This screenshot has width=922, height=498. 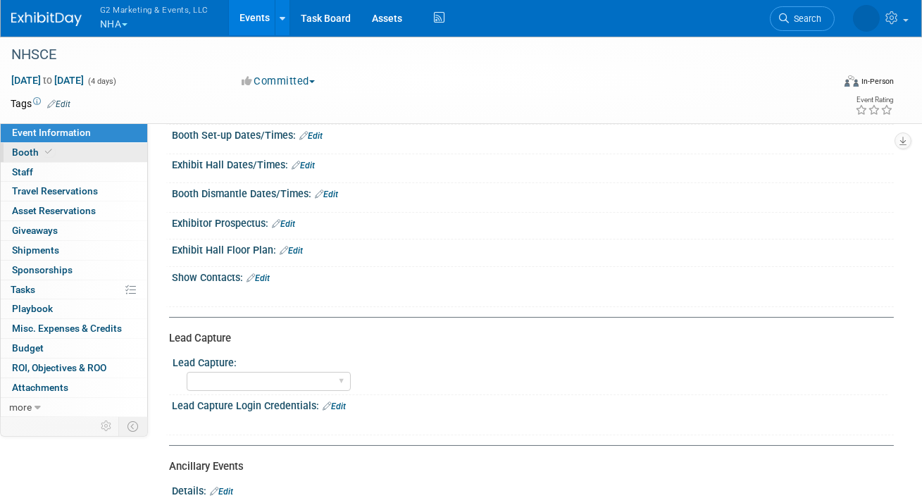 I want to click on a: Budget, so click(x=74, y=348).